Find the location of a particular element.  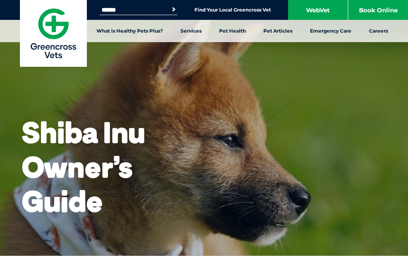

a: Services is located at coordinates (191, 31).